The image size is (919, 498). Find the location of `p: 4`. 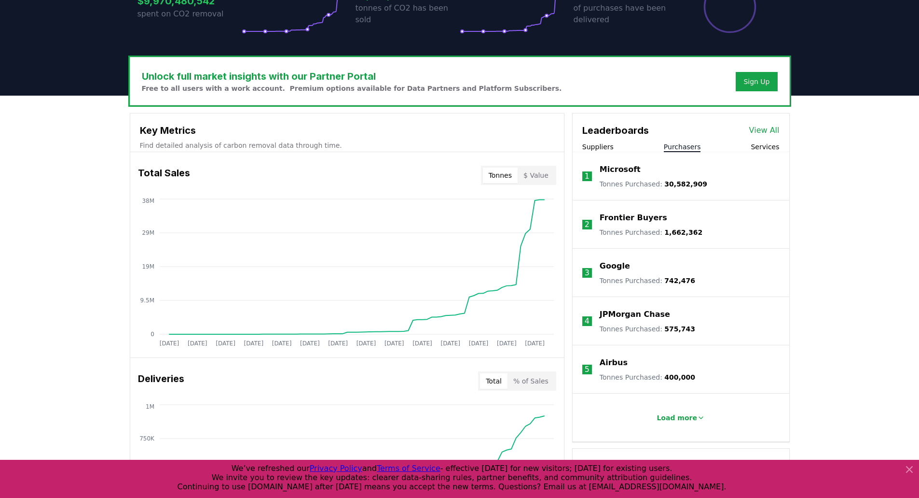

p: 4 is located at coordinates (587, 321).